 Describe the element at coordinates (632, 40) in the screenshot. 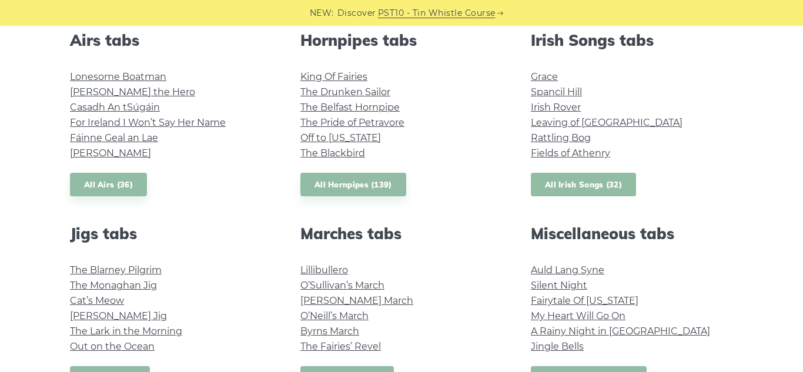

I see `h2: Irish Songs tabs` at that location.